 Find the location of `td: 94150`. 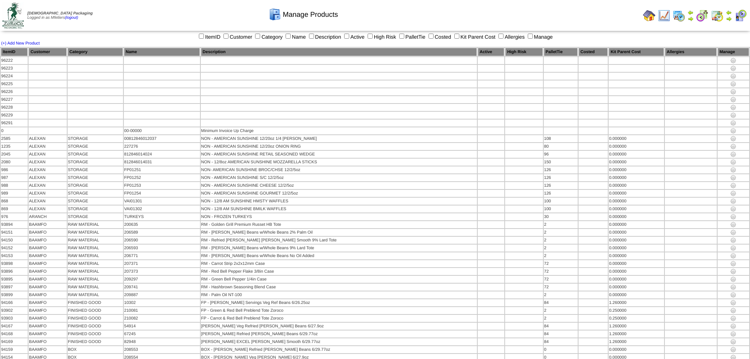

td: 94150 is located at coordinates (14, 240).